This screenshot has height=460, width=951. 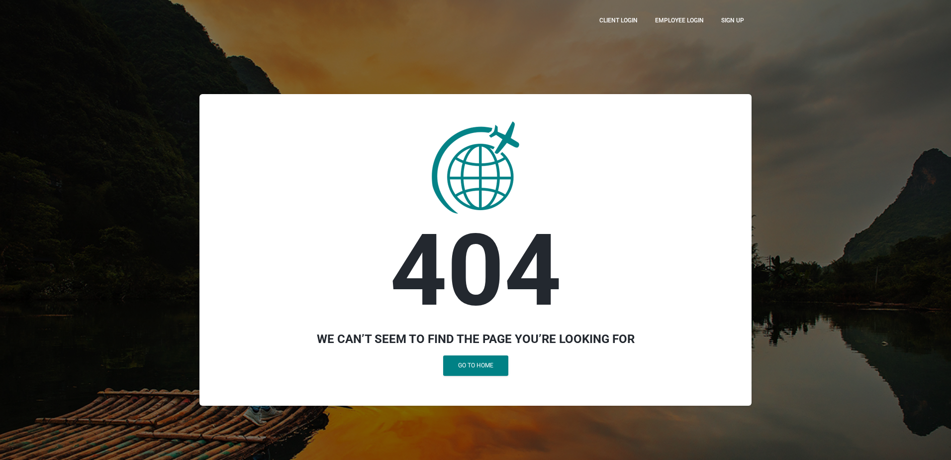 What do you see at coordinates (476, 271) in the screenshot?
I see `h1: 404` at bounding box center [476, 271].